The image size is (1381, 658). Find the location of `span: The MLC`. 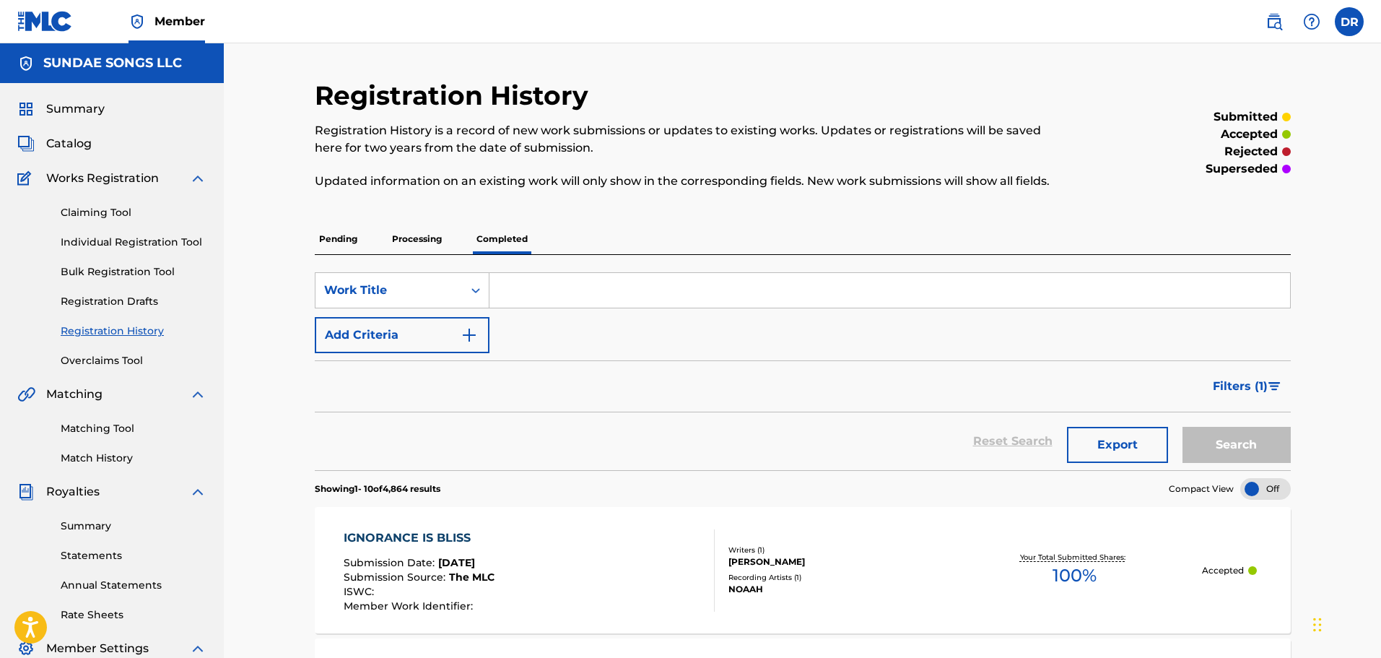

span: The MLC is located at coordinates (472, 577).